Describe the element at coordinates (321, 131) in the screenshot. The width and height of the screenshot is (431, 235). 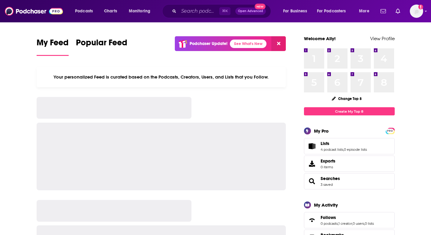
I see `div: My Pro` at that location.